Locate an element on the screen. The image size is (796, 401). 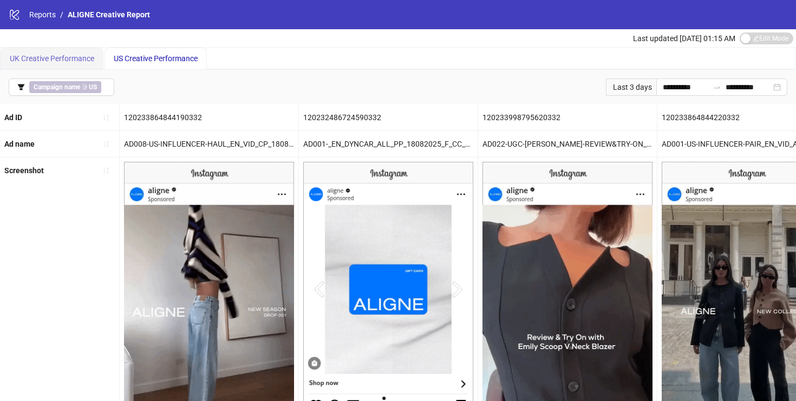
div: AD001-_EN_DYNCAR_ALL_PP_18082025_F_CC_SC15_None_DPA is located at coordinates (388, 144).